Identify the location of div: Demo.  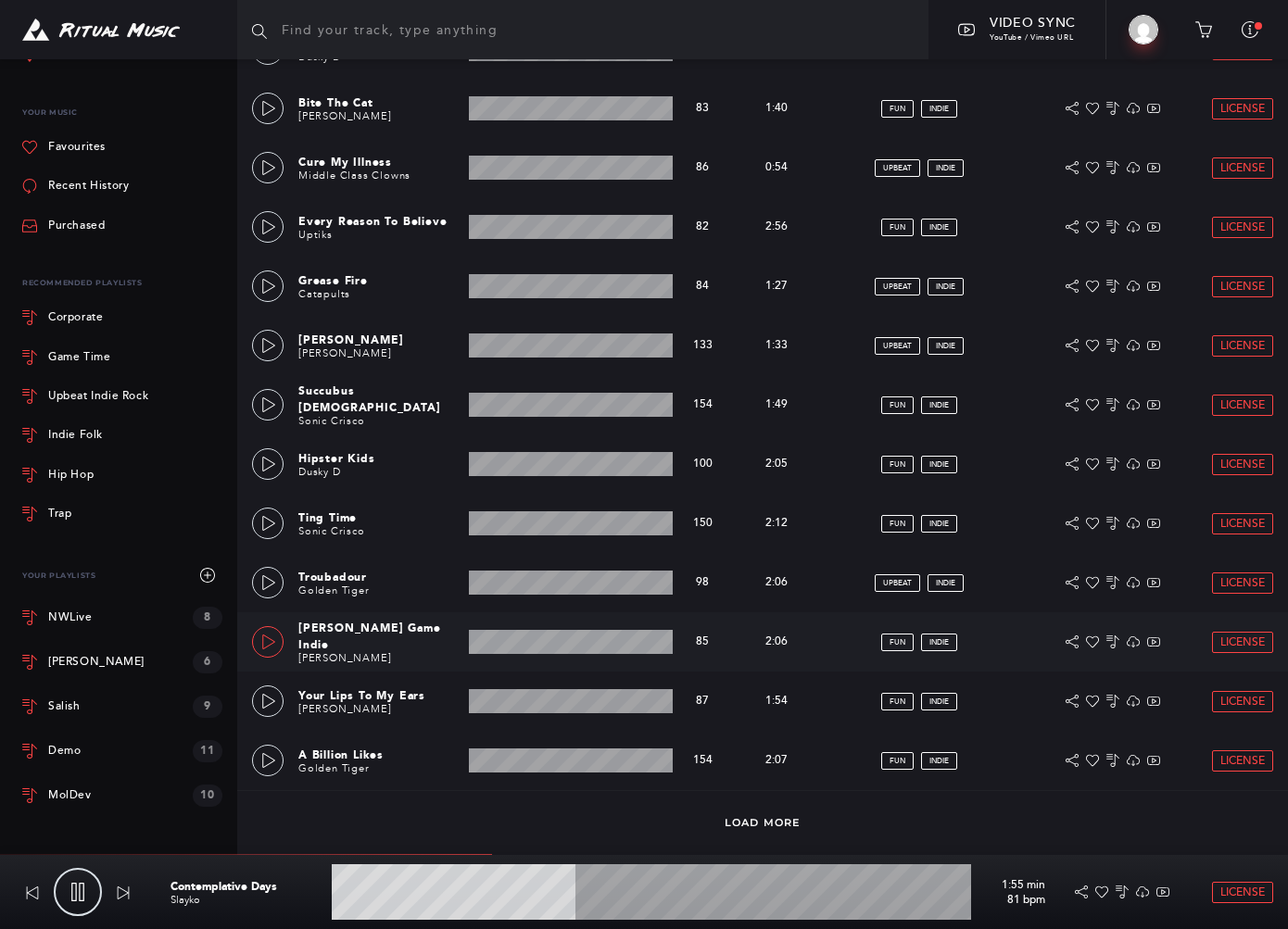
(64, 751).